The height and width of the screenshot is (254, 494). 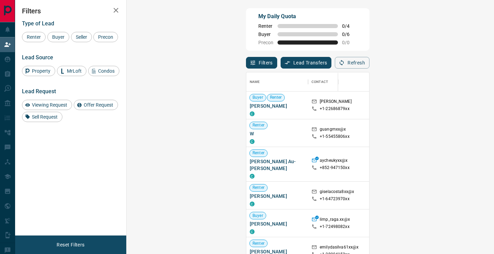 What do you see at coordinates (339, 248) in the screenshot?
I see `p: emilydasilva61xx@x` at bounding box center [339, 248].